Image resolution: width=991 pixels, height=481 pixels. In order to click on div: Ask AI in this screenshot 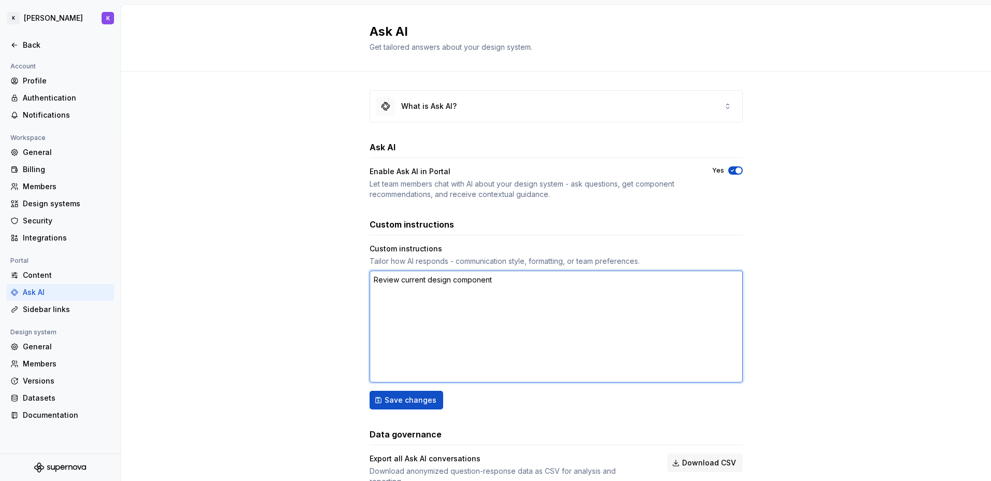, I will do `click(66, 292)`.